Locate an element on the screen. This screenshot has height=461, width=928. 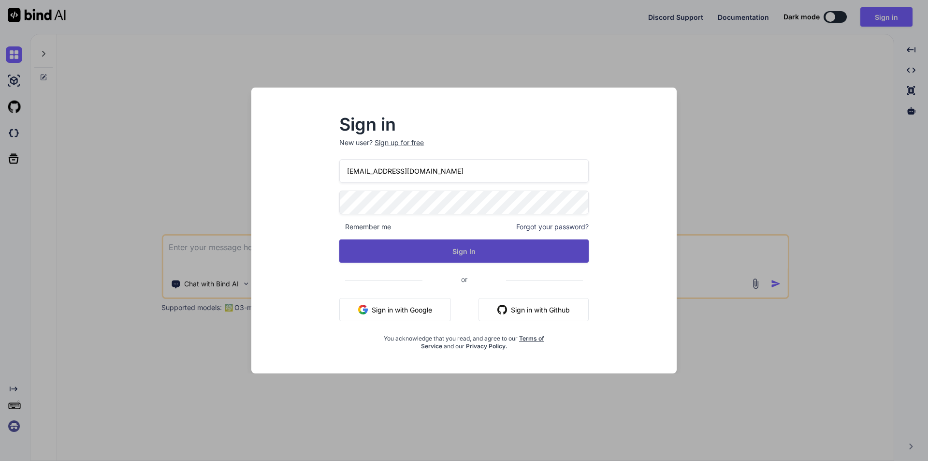
img: github is located at coordinates (502, 309).